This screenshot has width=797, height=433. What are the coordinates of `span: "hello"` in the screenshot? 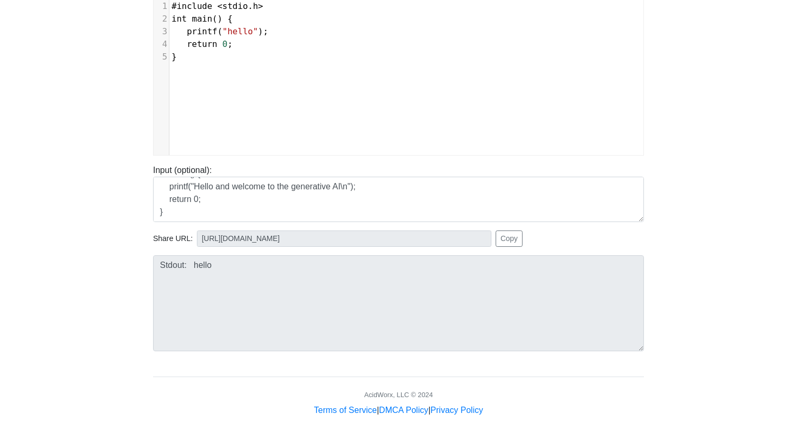 It's located at (240, 31).